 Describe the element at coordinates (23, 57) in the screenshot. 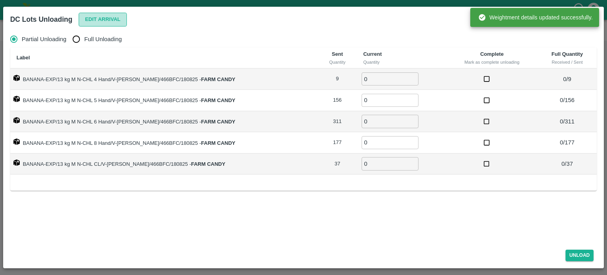

I see `b: Label` at that location.